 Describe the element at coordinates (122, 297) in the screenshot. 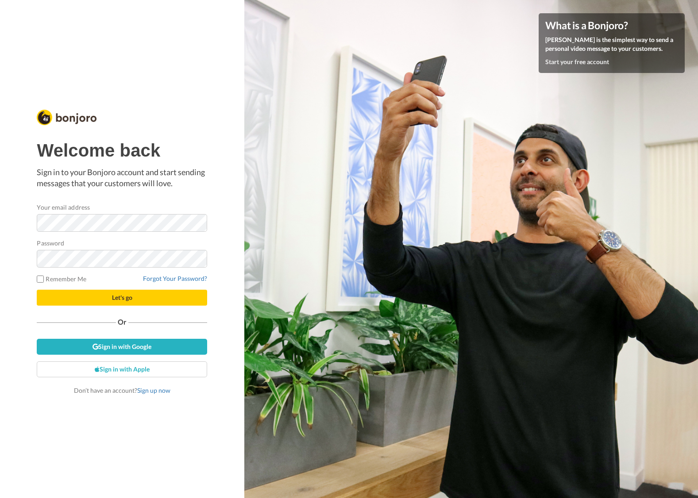

I see `span: Let's go` at that location.